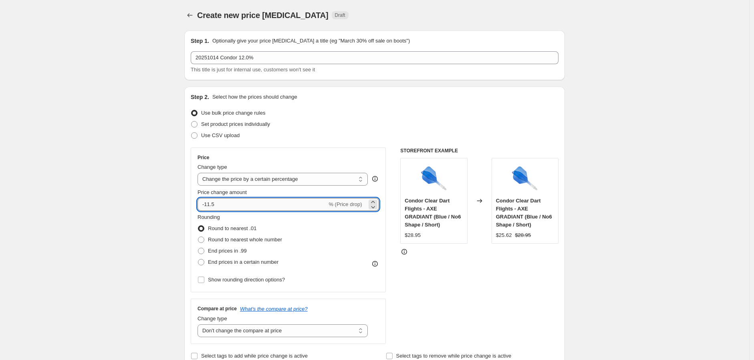 This screenshot has width=754, height=360. What do you see at coordinates (246, 279) in the screenshot?
I see `span: Show rounding direction options?` at bounding box center [246, 279].